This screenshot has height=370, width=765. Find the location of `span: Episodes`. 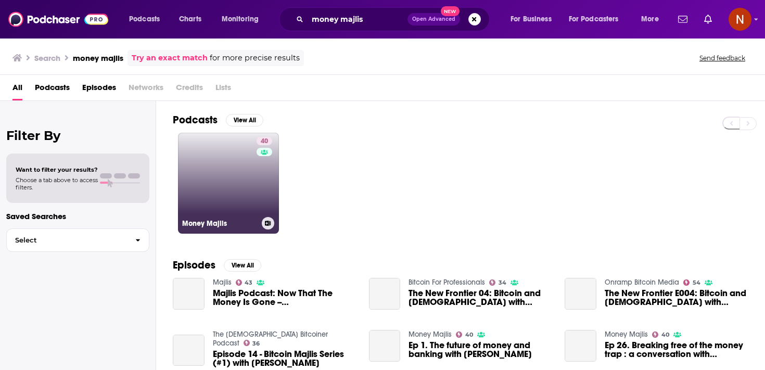

span: Episodes is located at coordinates (99, 89).